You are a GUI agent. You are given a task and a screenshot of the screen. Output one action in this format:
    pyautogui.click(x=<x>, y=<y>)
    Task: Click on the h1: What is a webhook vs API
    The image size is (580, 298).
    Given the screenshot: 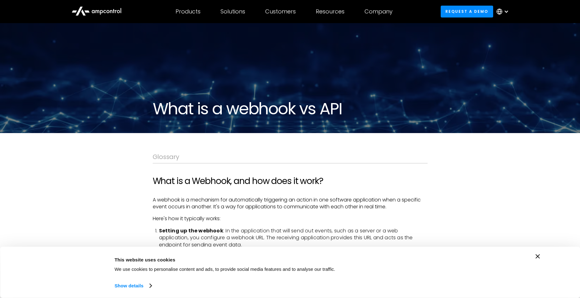 What is the action you would take?
    pyautogui.click(x=290, y=109)
    